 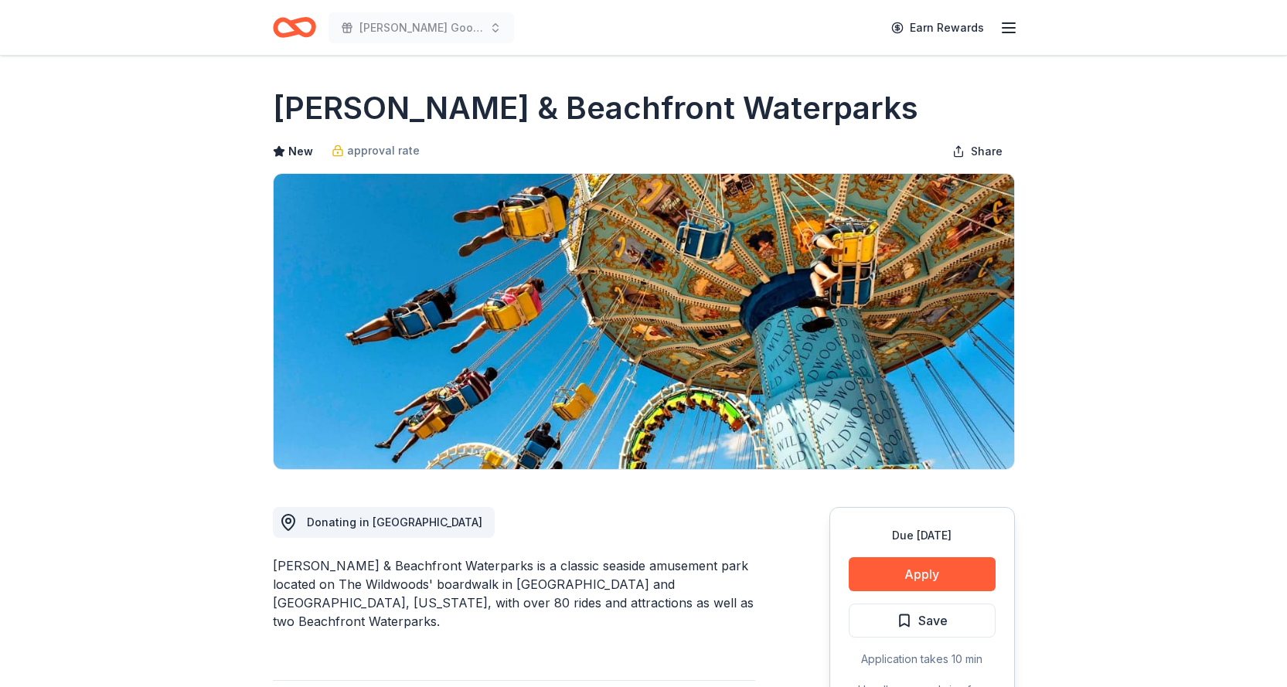 What do you see at coordinates (922, 621) in the screenshot?
I see `button: Save` at bounding box center [922, 621].